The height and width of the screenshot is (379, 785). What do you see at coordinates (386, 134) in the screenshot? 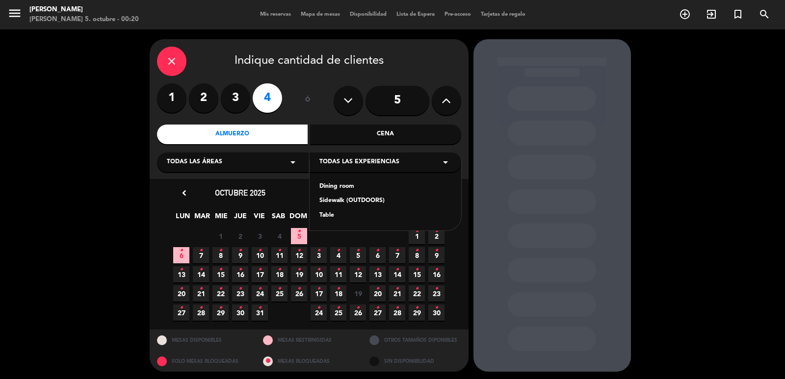
I see `div: Cena` at bounding box center [386, 134].